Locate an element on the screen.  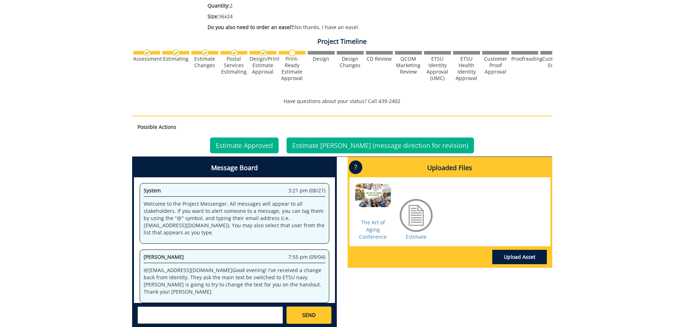
p: No thanks, I have an easel. is located at coordinates (348, 27).